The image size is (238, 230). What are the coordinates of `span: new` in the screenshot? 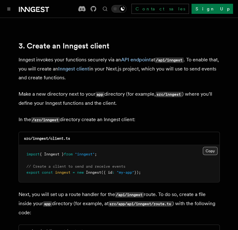 It's located at (80, 172).